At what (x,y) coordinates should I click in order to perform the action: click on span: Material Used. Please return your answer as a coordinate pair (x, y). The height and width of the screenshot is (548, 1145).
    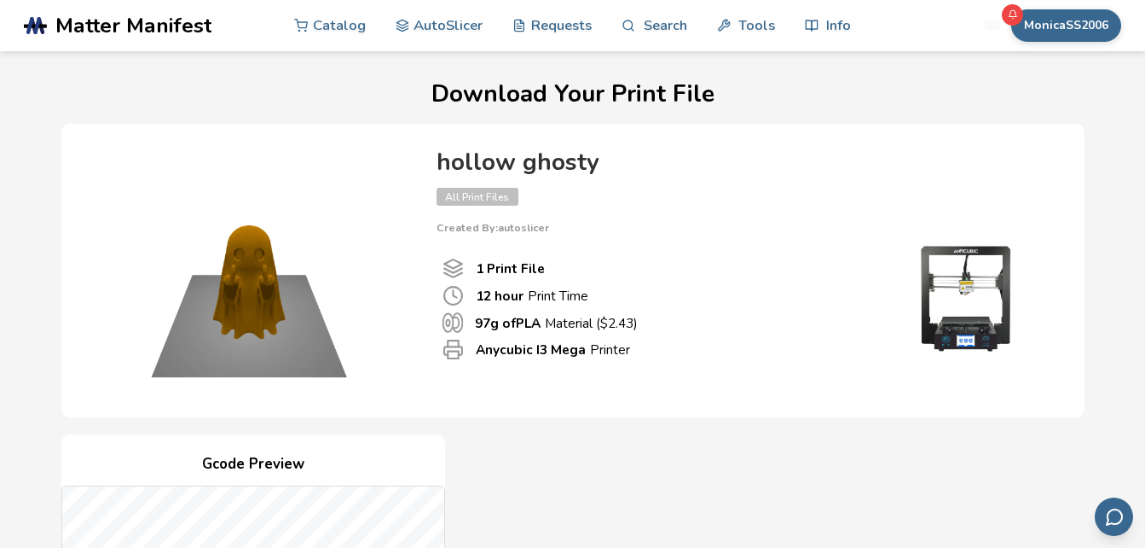
    Looking at the image, I should click on (453, 322).